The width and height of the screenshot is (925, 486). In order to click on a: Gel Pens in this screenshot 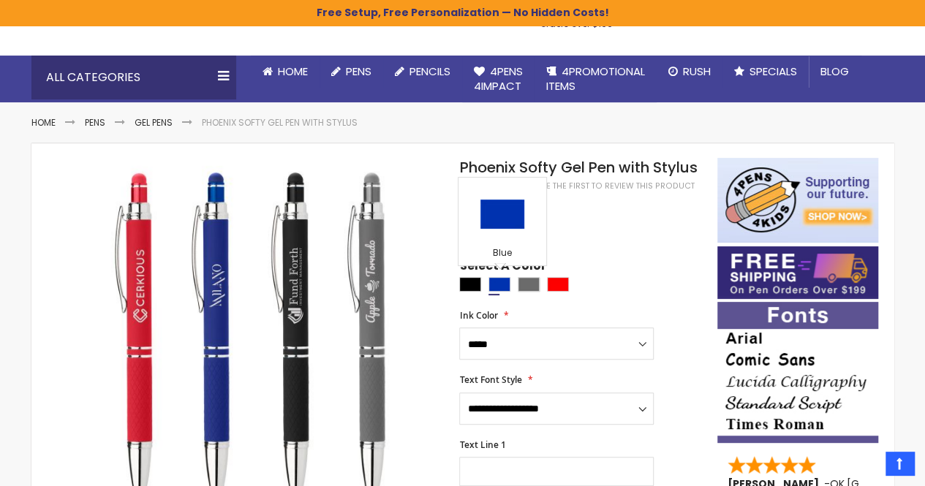, I will do `click(153, 122)`.